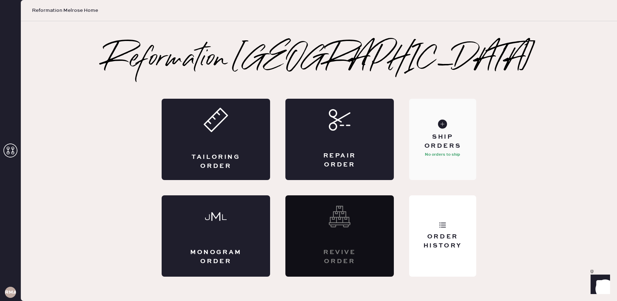 Image resolution: width=617 pixels, height=301 pixels. I want to click on div: Ship Orders, so click(443, 141).